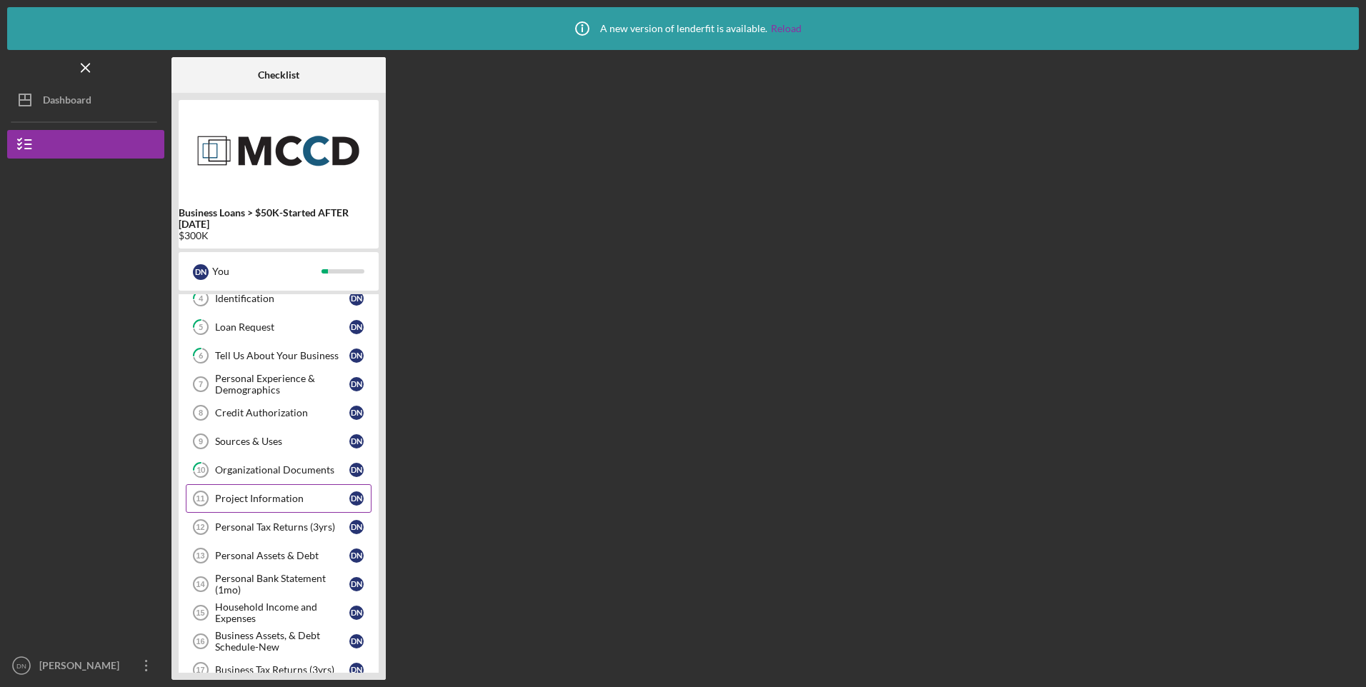  I want to click on a: 6Tell Us About Your BusinessDN, so click(279, 356).